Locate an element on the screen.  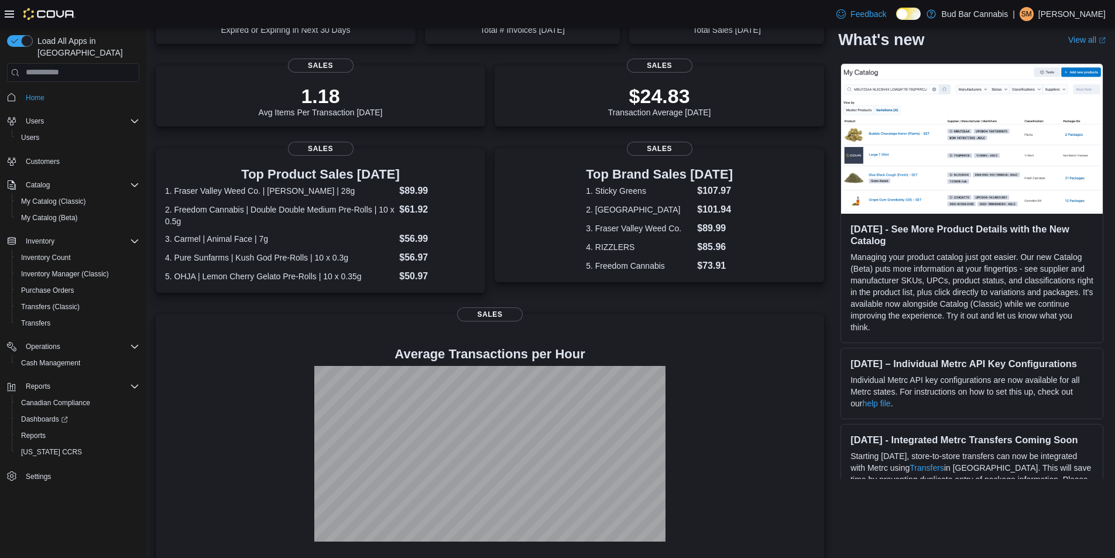
a: Dashboards is located at coordinates (78, 419).